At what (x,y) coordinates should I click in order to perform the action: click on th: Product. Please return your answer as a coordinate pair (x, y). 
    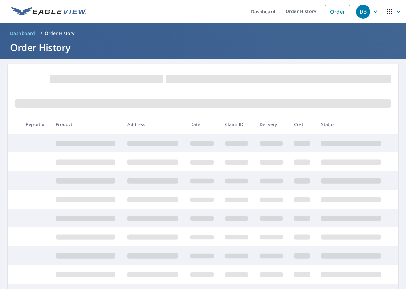
    Looking at the image, I should click on (86, 124).